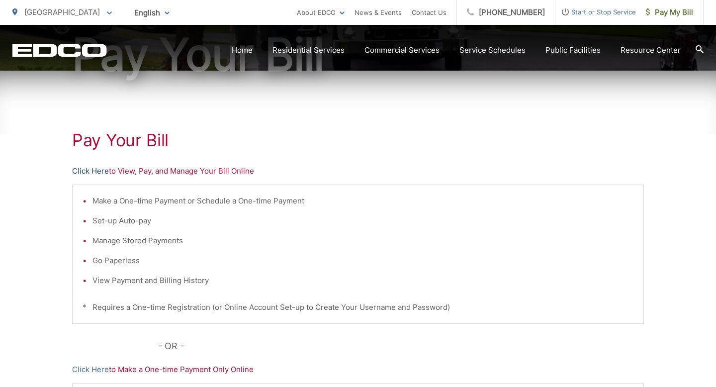 This screenshot has height=387, width=716. Describe the element at coordinates (358, 171) in the screenshot. I see `p: to View, Pay, and Manage Your Bill Online` at that location.